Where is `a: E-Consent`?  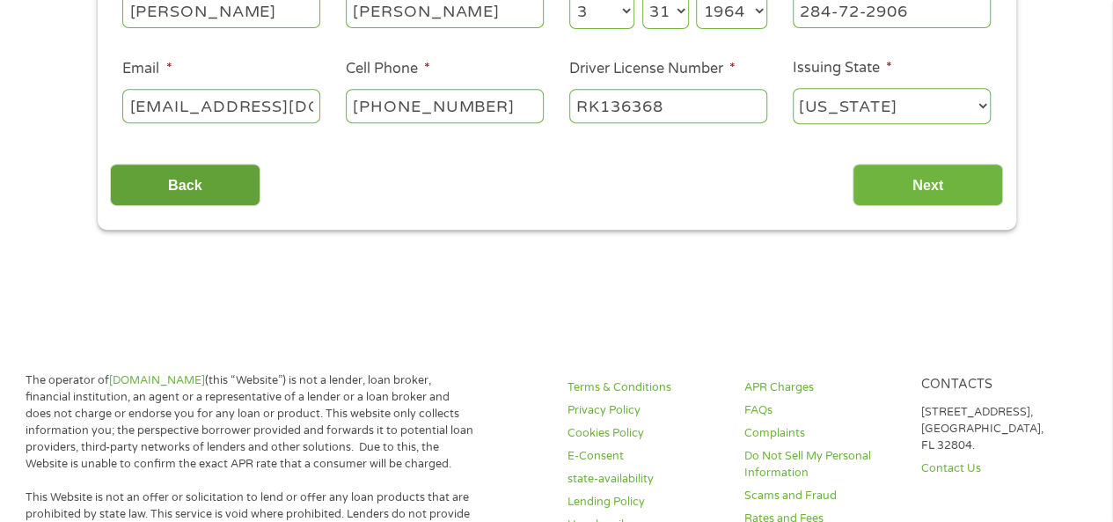
a: E-Consent is located at coordinates (645, 456).